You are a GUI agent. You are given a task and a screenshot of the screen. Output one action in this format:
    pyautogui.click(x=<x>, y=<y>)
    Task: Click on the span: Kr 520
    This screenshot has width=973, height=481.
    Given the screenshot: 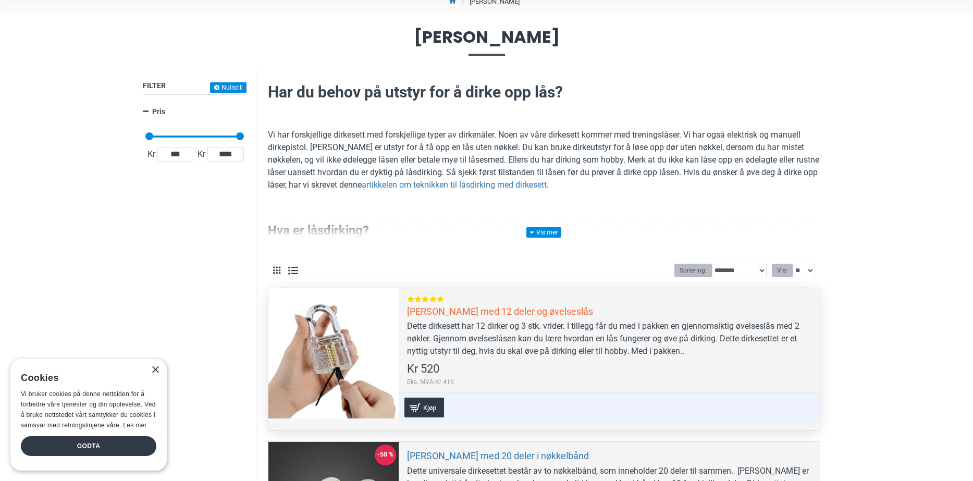 What is the action you would take?
    pyautogui.click(x=423, y=369)
    